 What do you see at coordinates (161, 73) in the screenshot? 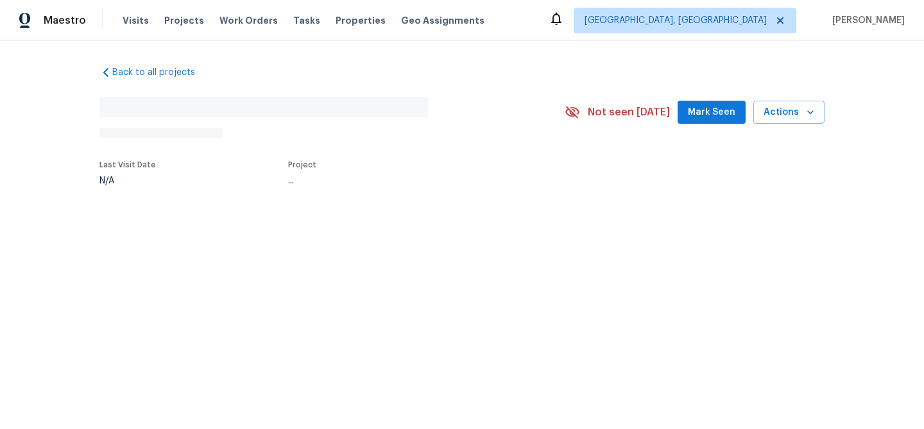
I see `a: Back to all projects` at bounding box center [161, 73].